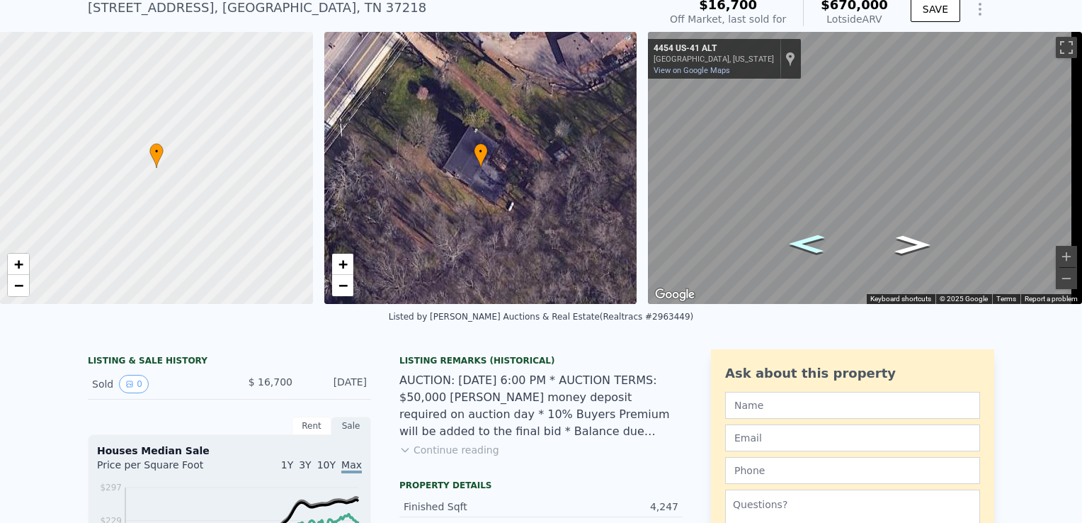 The width and height of the screenshot is (1082, 523). Describe the element at coordinates (155, 384) in the screenshot. I see `div: Sold` at that location.